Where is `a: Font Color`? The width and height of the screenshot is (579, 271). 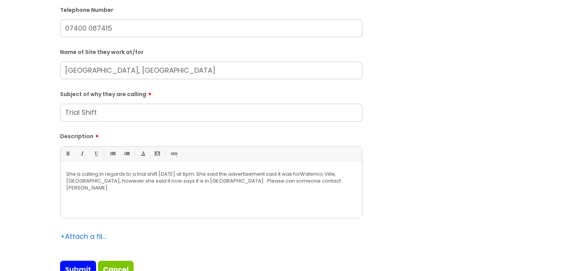 a: Font Color is located at coordinates (143, 153).